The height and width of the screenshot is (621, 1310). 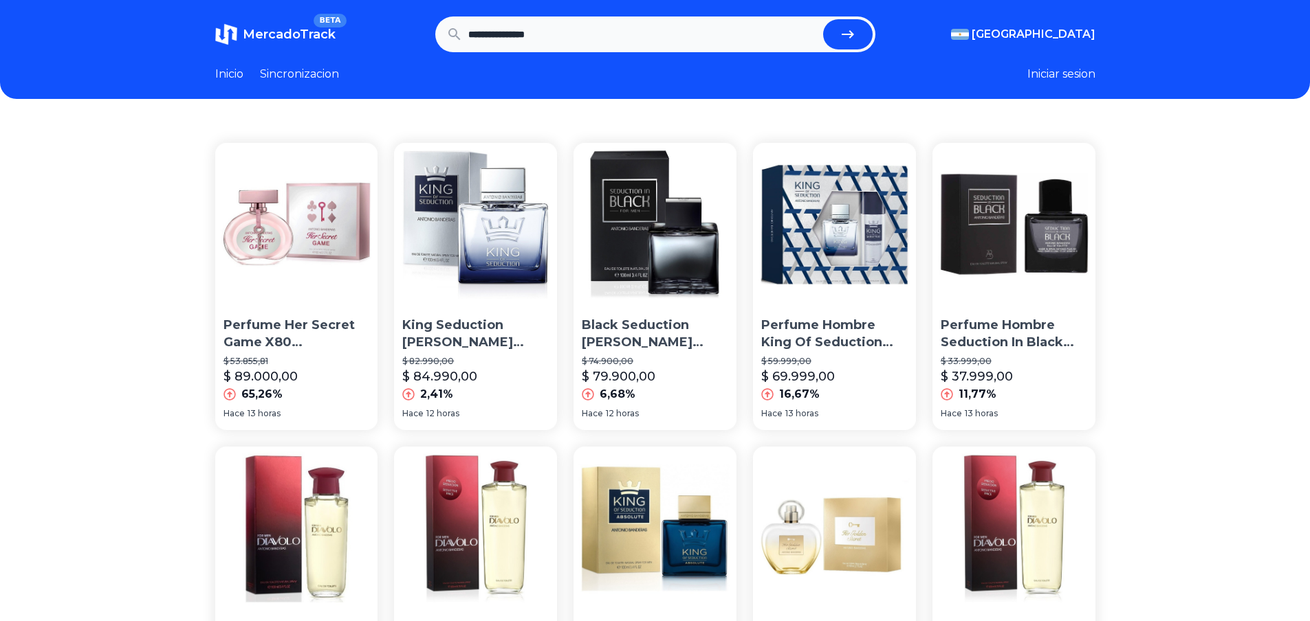 I want to click on button: Iniciar sesion, so click(x=1061, y=74).